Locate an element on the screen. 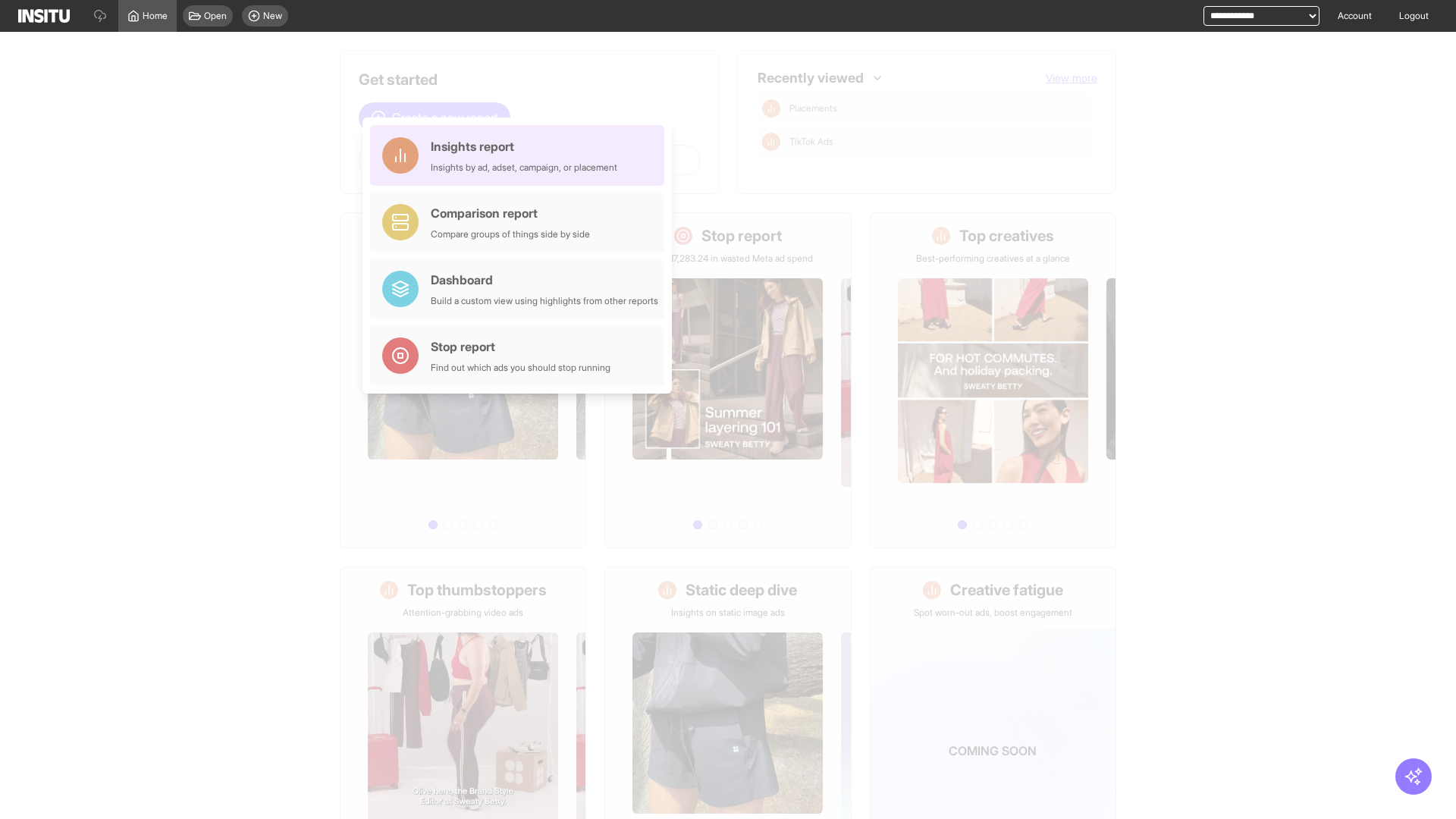  span: Open is located at coordinates (215, 16).